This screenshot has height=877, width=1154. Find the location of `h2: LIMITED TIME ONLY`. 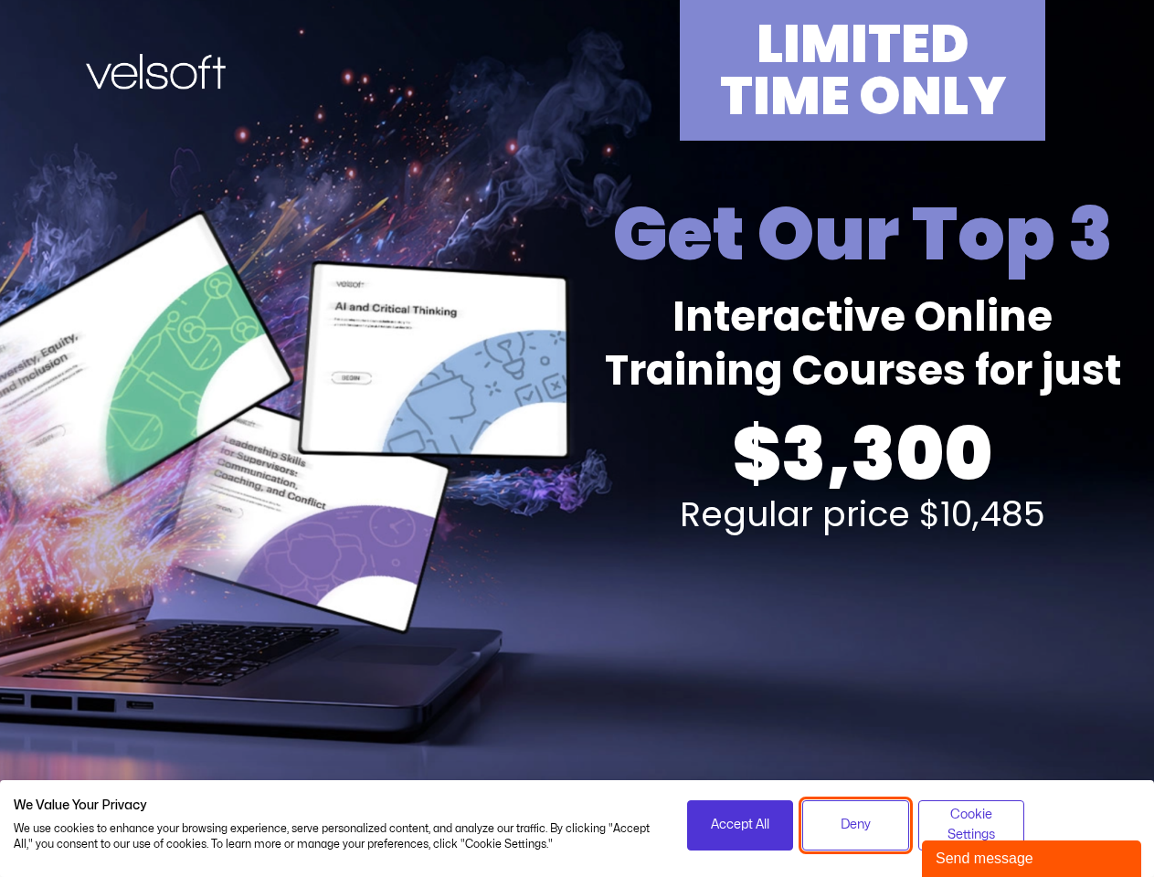

h2: LIMITED TIME ONLY is located at coordinates (863, 70).